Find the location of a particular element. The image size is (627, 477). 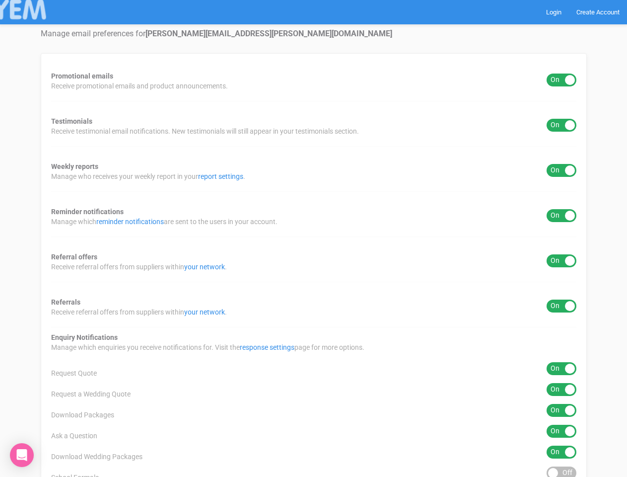

span: Request Quote is located at coordinates (74, 373).